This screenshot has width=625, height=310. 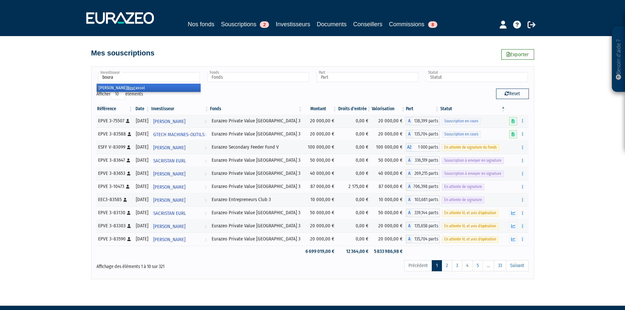 I want to click on th: Statut : activer pour trier la colonne par ordre d&eacute;croissant, so click(x=473, y=109).